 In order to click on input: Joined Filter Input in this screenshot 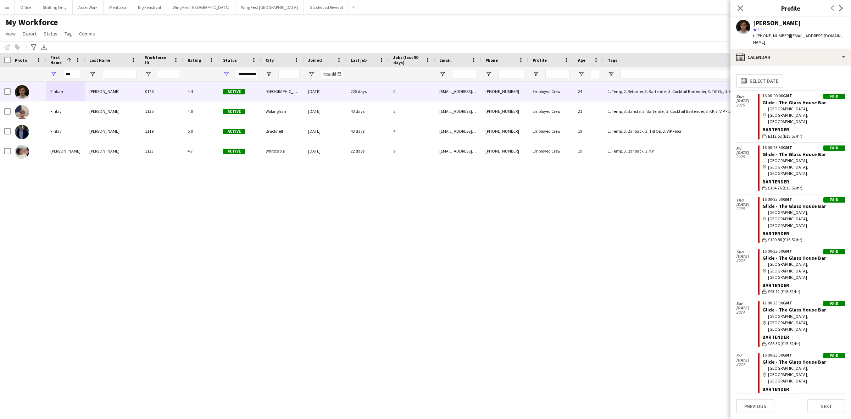, I will do `click(331, 74)`.